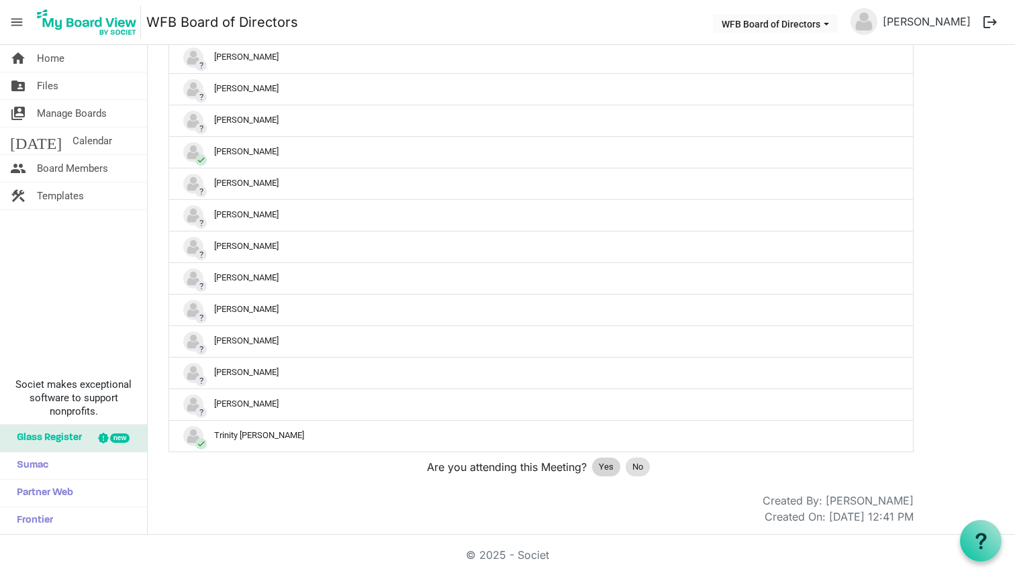 The image size is (1015, 575). What do you see at coordinates (60, 196) in the screenshot?
I see `span: Templates` at bounding box center [60, 196].